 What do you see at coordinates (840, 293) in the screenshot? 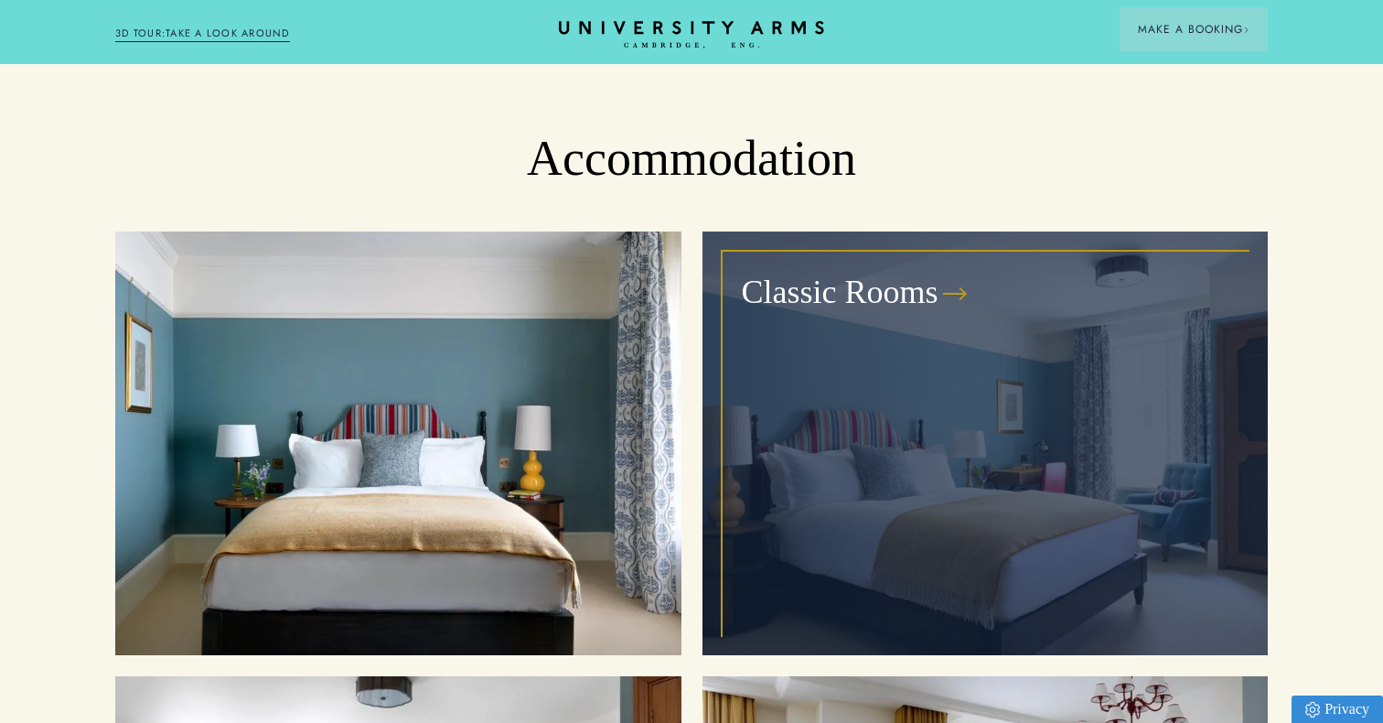
I see `h3: Classic Rooms` at bounding box center [840, 293].